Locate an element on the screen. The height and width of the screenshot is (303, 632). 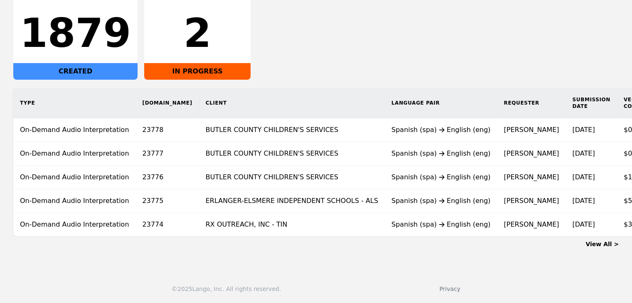
div: © 2025 Lango, Inc. All rights reserved. is located at coordinates (226, 289).